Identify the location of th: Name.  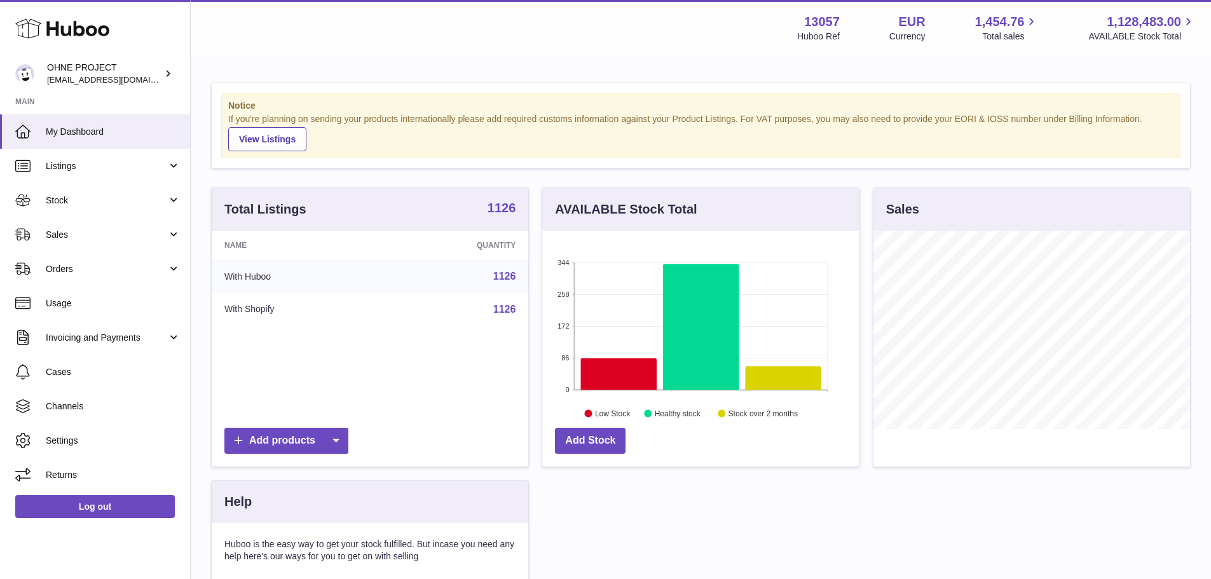
(297, 245).